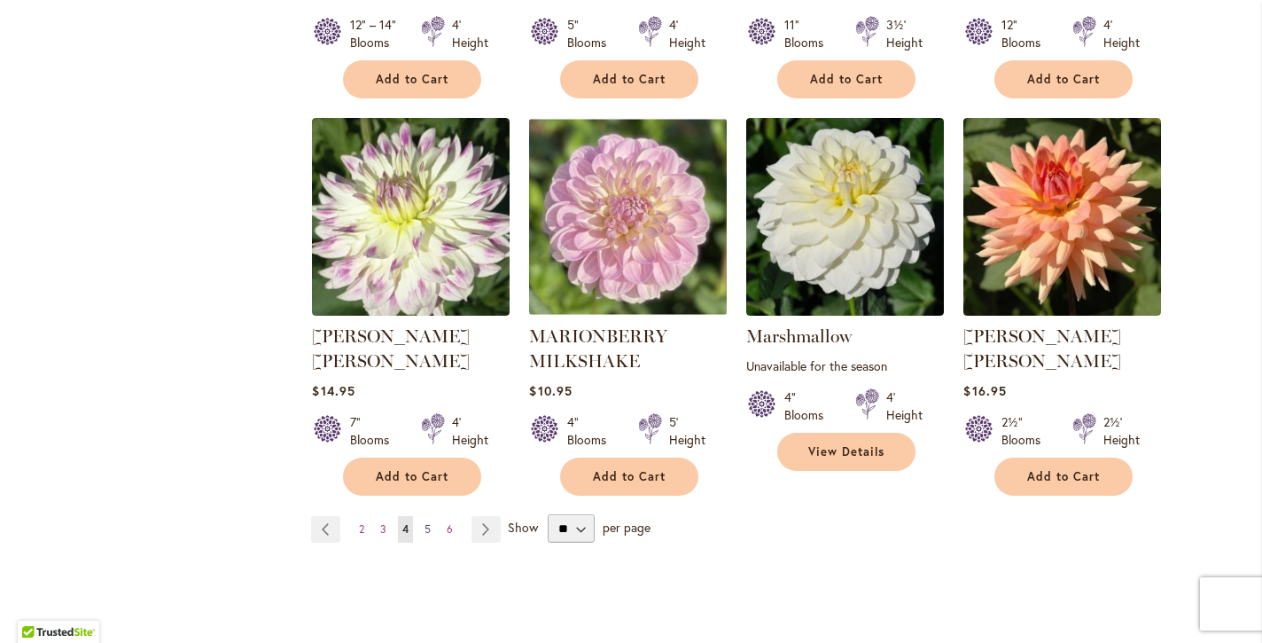  Describe the element at coordinates (1026, 431) in the screenshot. I see `div: 2½" Blooms` at that location.